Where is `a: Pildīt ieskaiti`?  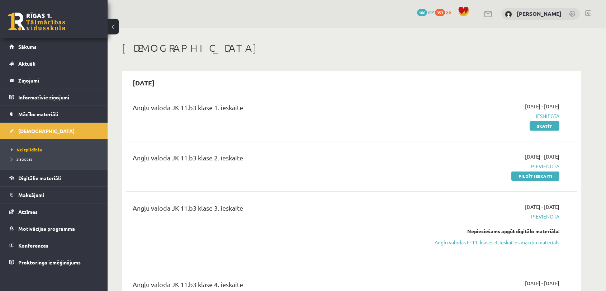
a: Pildīt ieskaiti is located at coordinates (535, 176).